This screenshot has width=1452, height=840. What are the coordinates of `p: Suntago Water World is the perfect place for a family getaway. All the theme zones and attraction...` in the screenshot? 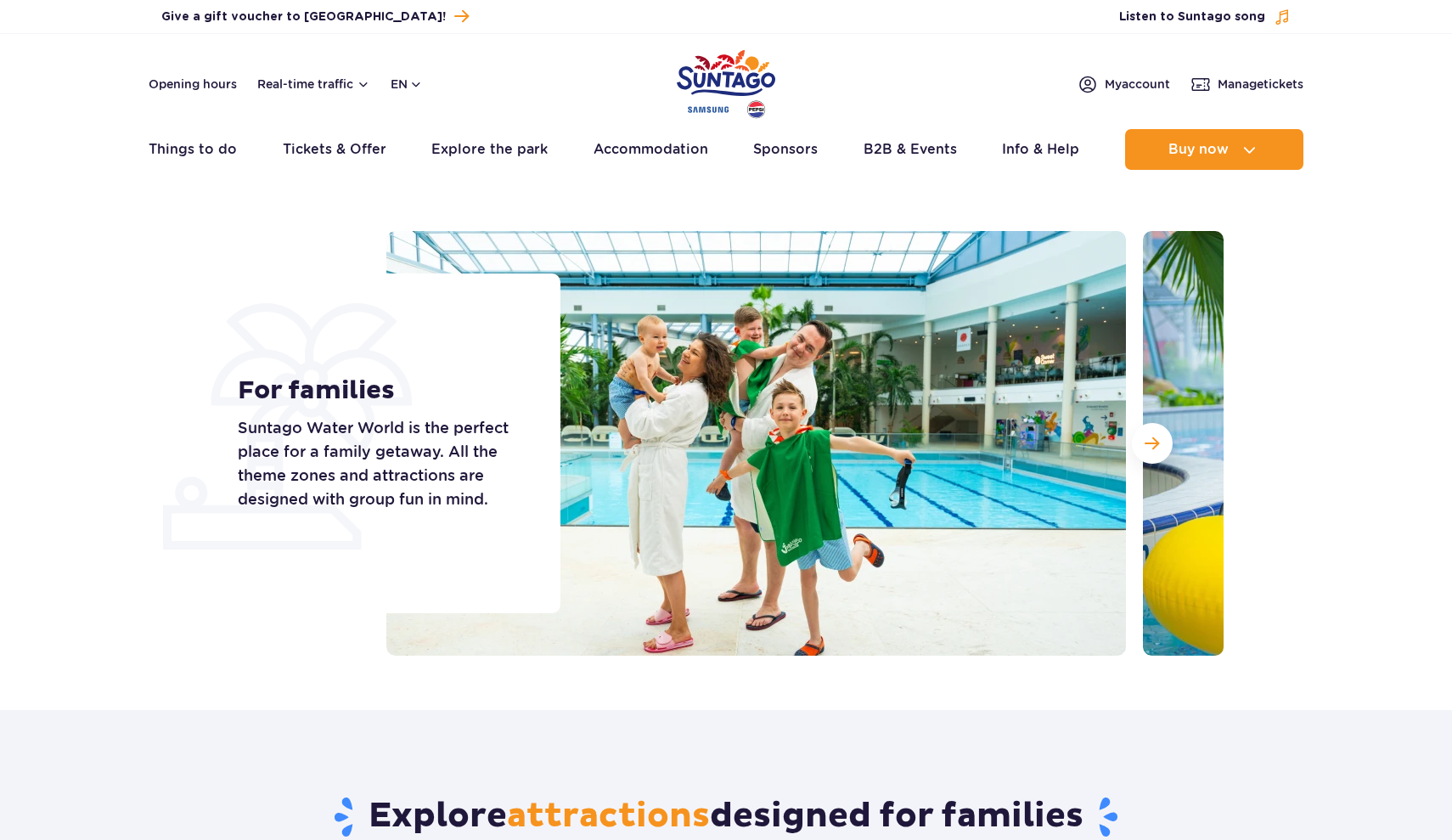 It's located at (380, 464).